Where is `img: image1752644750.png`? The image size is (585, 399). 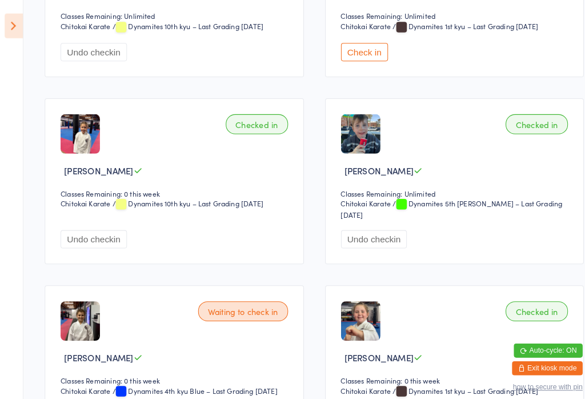 img: image1752644750.png is located at coordinates (78, 130).